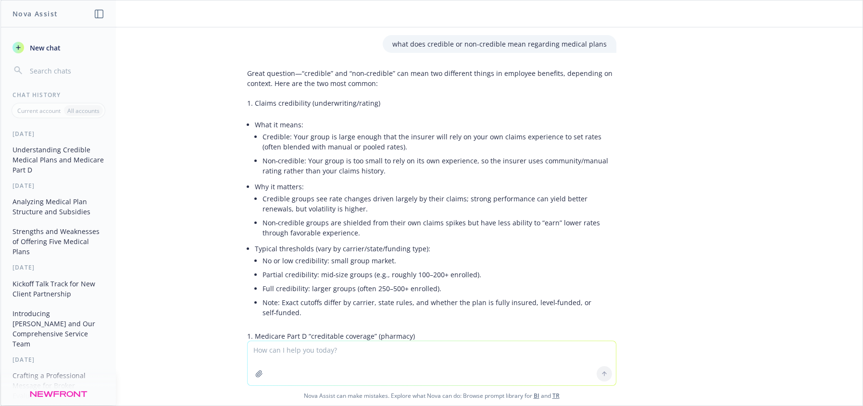 This screenshot has width=863, height=406. What do you see at coordinates (439, 261) in the screenshot?
I see `li: No or low credibility: small group market.` at bounding box center [439, 261].